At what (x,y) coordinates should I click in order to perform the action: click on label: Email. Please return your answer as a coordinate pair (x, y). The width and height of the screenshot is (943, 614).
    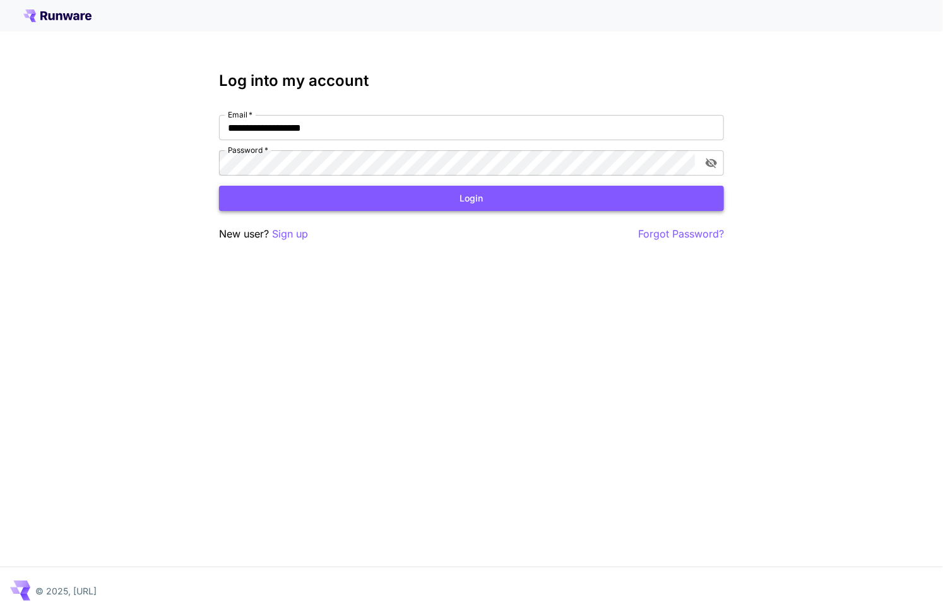
    Looking at the image, I should click on (240, 114).